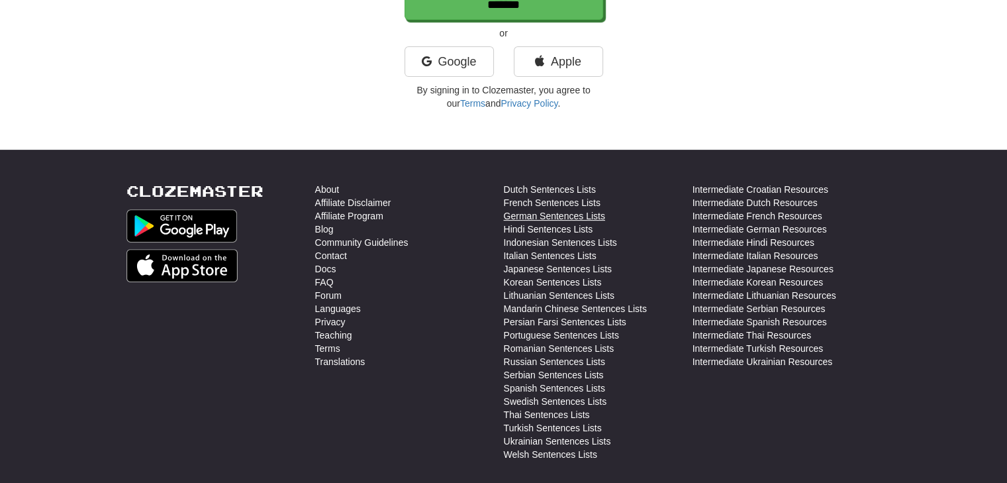 This screenshot has height=483, width=1007. Describe the element at coordinates (759, 309) in the screenshot. I see `a: Intermediate Serbian Resources` at that location.